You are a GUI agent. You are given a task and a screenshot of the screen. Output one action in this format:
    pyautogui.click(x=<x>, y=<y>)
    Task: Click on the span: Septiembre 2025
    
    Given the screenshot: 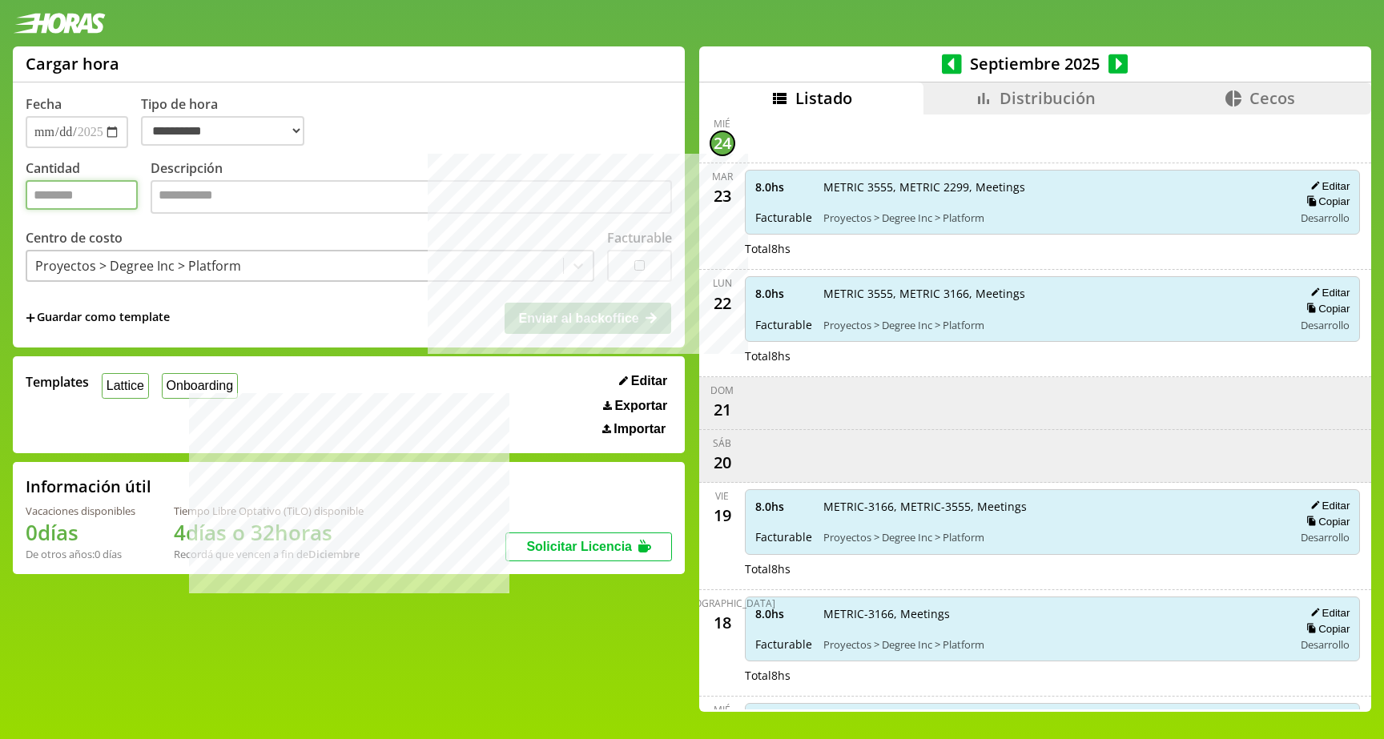 What is the action you would take?
    pyautogui.click(x=1035, y=63)
    